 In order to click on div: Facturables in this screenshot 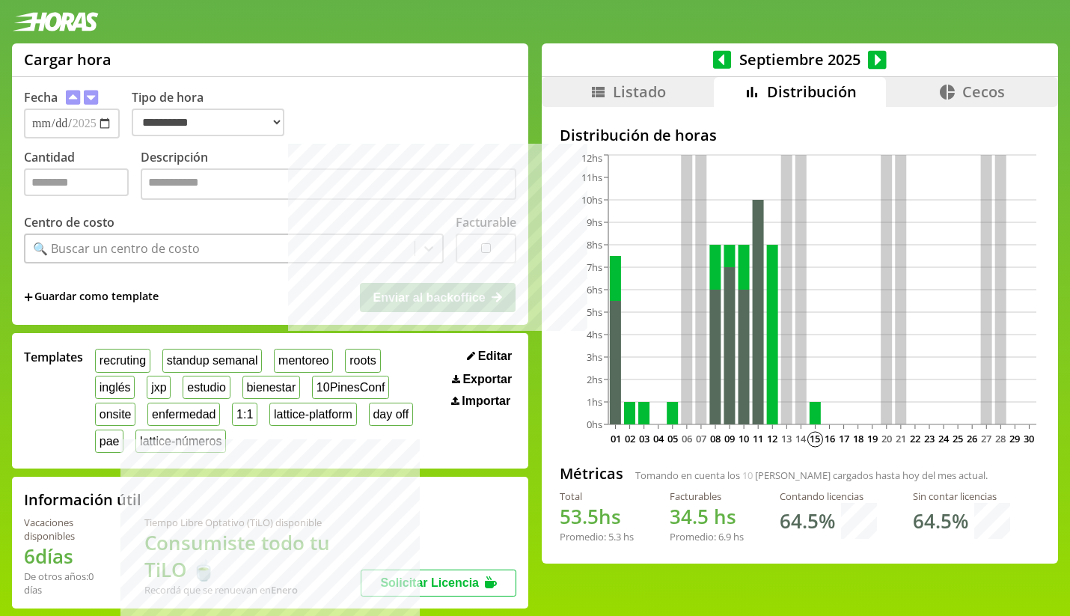, I will do `click(706, 496)`.